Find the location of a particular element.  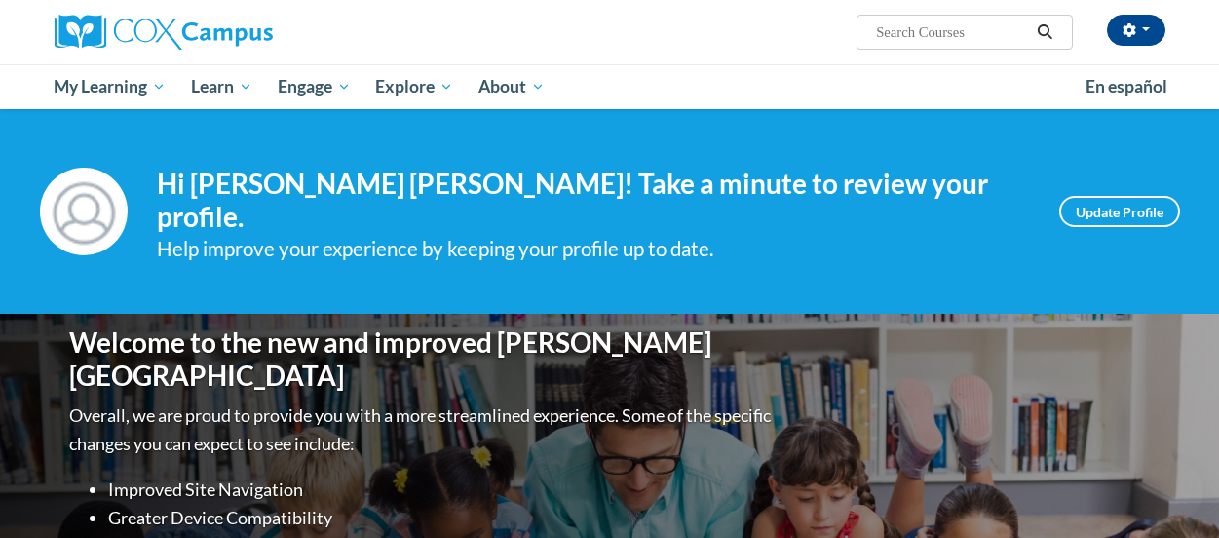

a: Learn is located at coordinates (221, 87).